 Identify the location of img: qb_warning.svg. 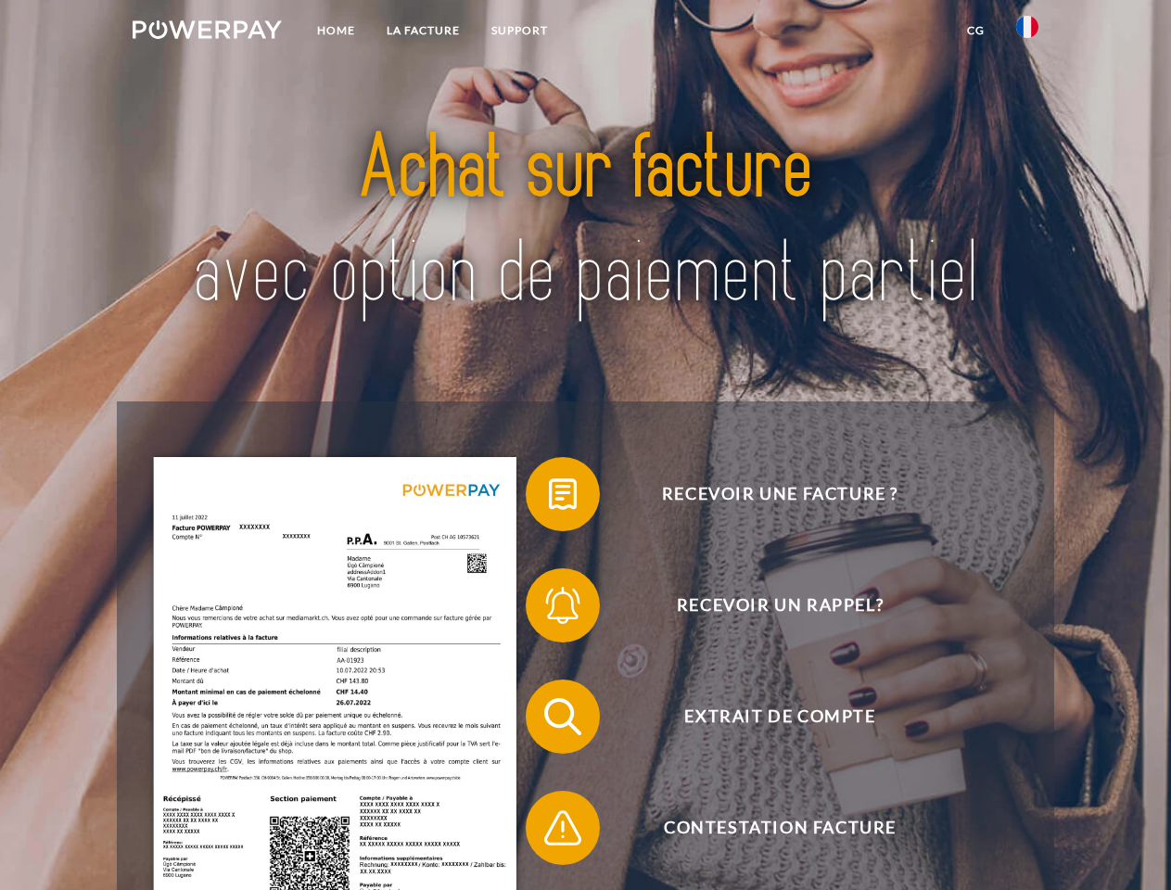
(563, 828).